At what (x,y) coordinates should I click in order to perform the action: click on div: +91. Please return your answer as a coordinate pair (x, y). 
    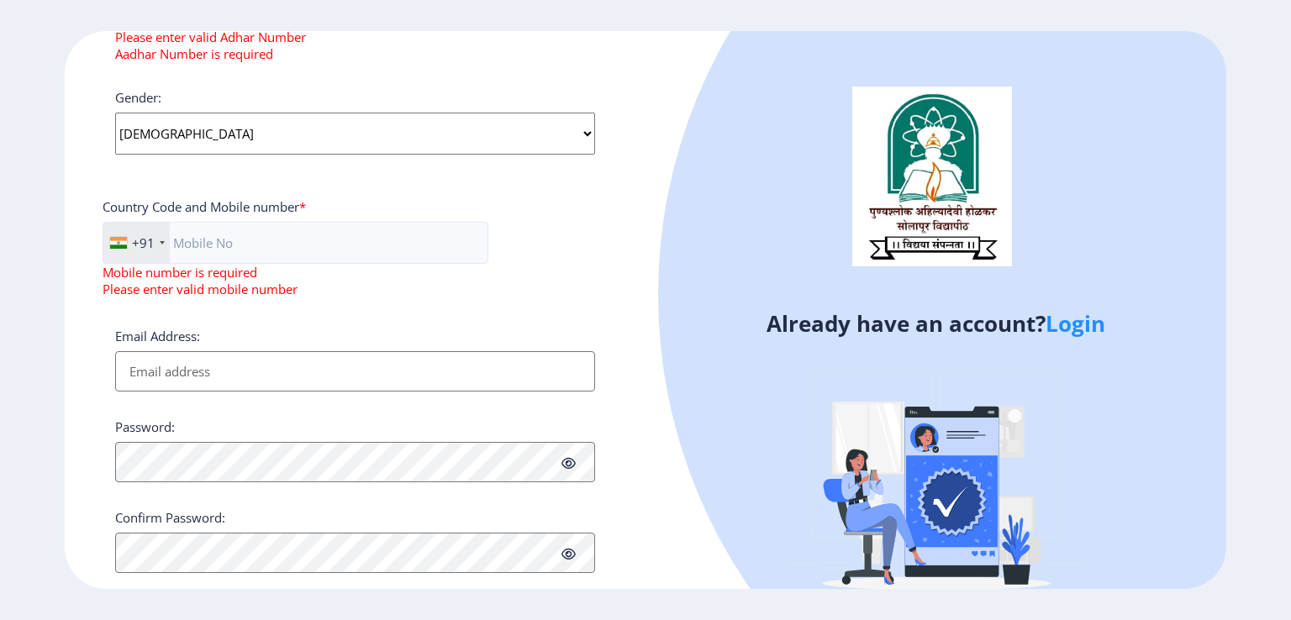
    Looking at the image, I should click on (143, 243).